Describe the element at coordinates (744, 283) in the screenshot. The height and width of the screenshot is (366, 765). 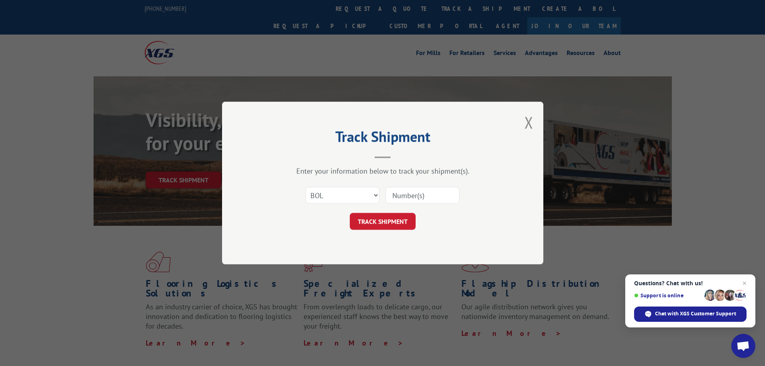
I see `span: Close chat` at that location.